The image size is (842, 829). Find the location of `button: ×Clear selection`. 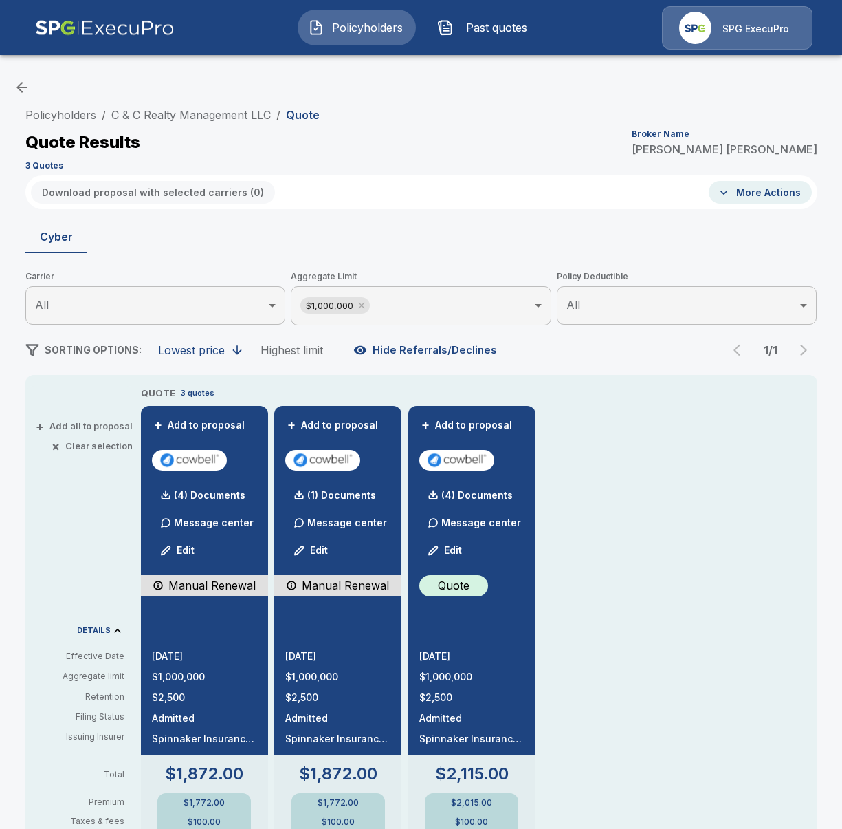

button: ×Clear selection is located at coordinates (94, 446).